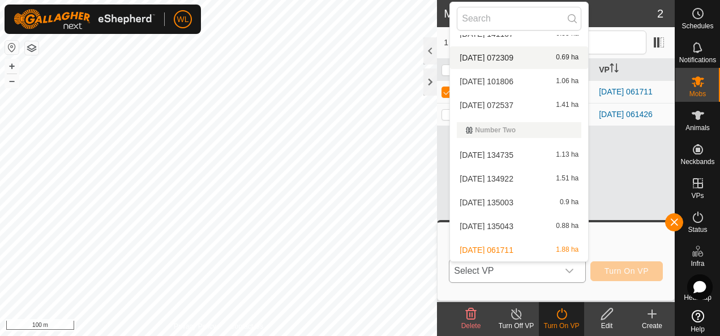  What do you see at coordinates (626, 271) in the screenshot?
I see `button: Turn On VP` at bounding box center [626, 271].